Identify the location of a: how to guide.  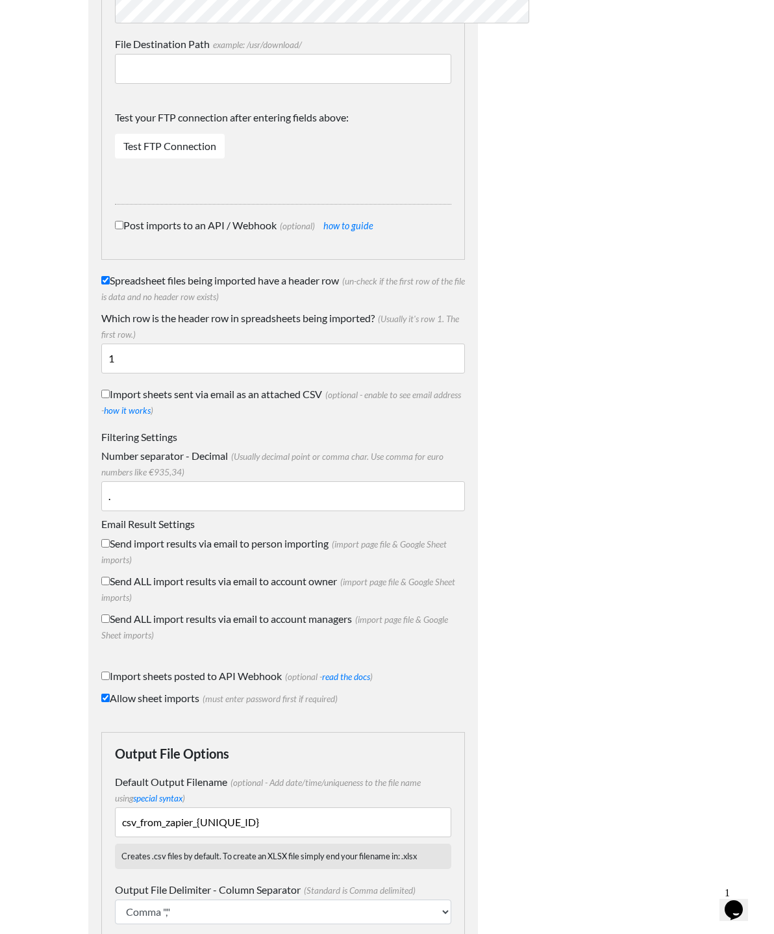
(348, 225).